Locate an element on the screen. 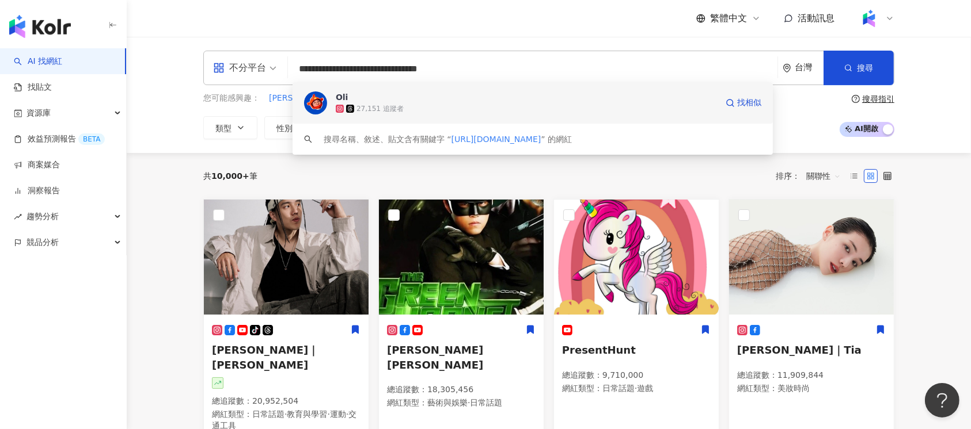  span: 繁體中文 is located at coordinates (728, 18).